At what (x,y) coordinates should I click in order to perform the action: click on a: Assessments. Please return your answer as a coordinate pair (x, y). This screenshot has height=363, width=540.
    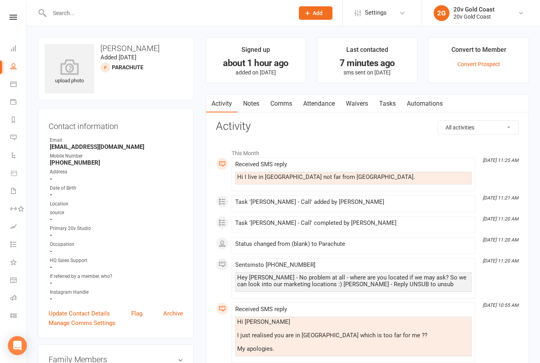
    Looking at the image, I should click on (18, 227).